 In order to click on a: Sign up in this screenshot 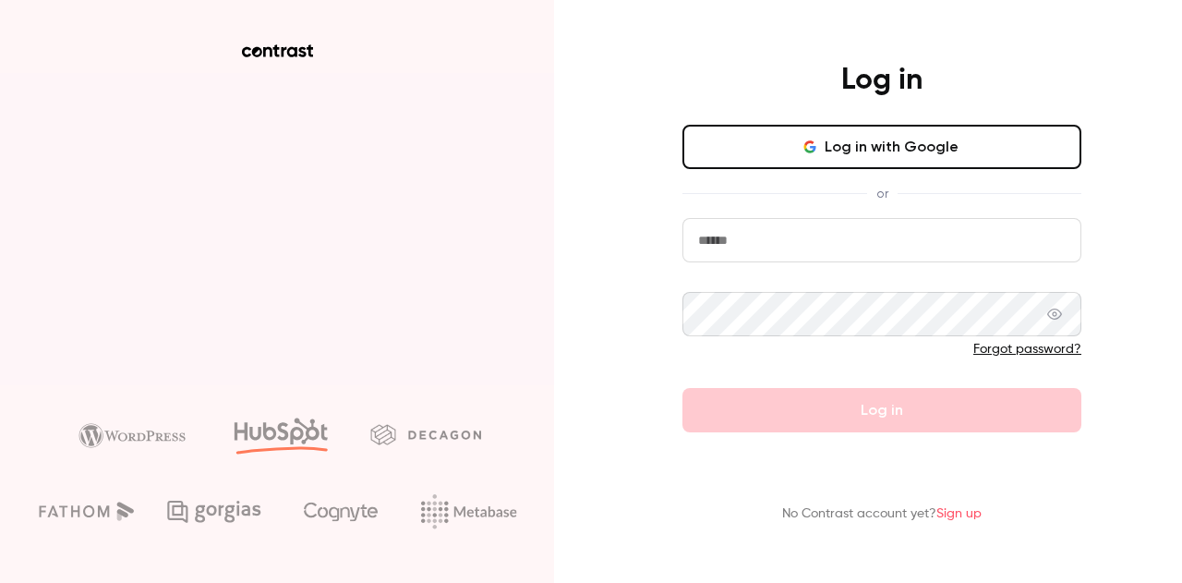, I will do `click(959, 514)`.